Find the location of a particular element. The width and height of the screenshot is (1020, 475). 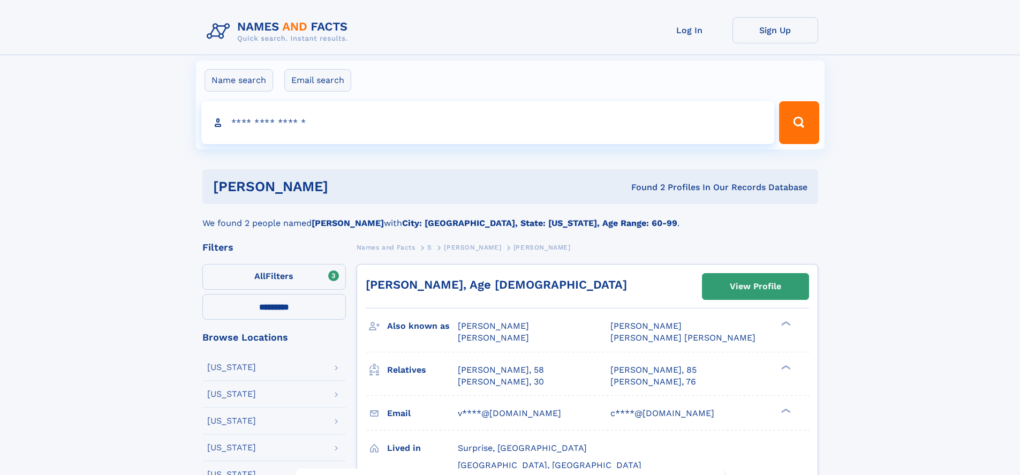

label: Filters is located at coordinates (274, 277).